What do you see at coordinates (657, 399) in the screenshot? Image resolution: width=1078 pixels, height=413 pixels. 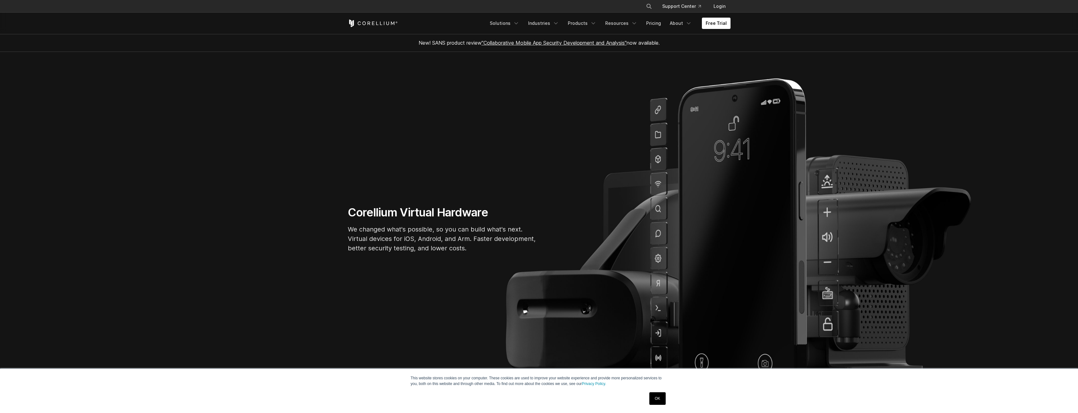 I see `a: OK` at bounding box center [657, 399].